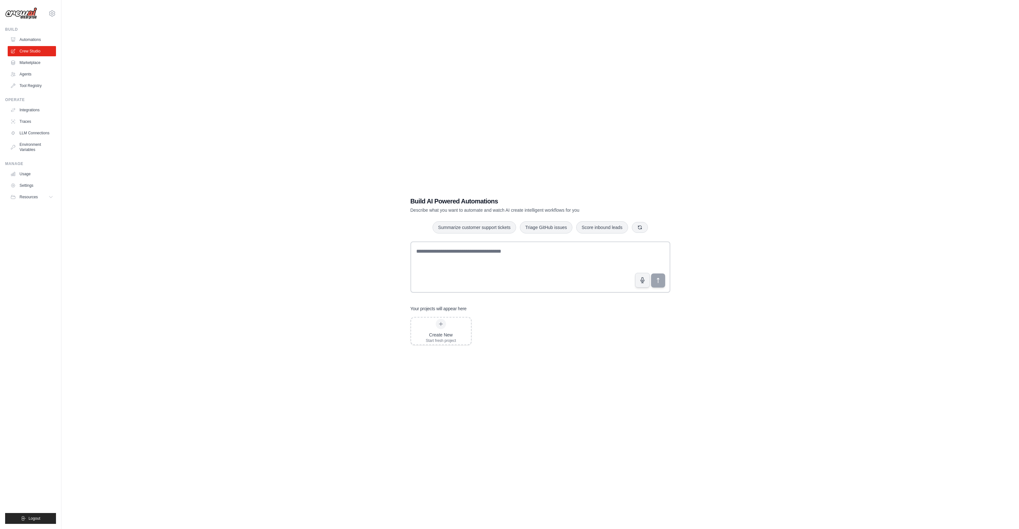  What do you see at coordinates (32, 86) in the screenshot?
I see `a: Tool Registry` at bounding box center [32, 86].